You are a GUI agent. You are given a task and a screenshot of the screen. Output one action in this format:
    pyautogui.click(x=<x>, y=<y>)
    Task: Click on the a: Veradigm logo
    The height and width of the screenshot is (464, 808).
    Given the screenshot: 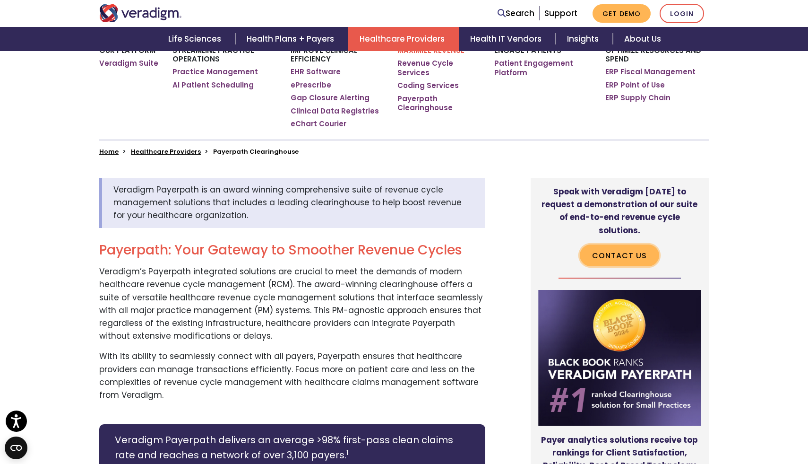 What is the action you would take?
    pyautogui.click(x=140, y=13)
    